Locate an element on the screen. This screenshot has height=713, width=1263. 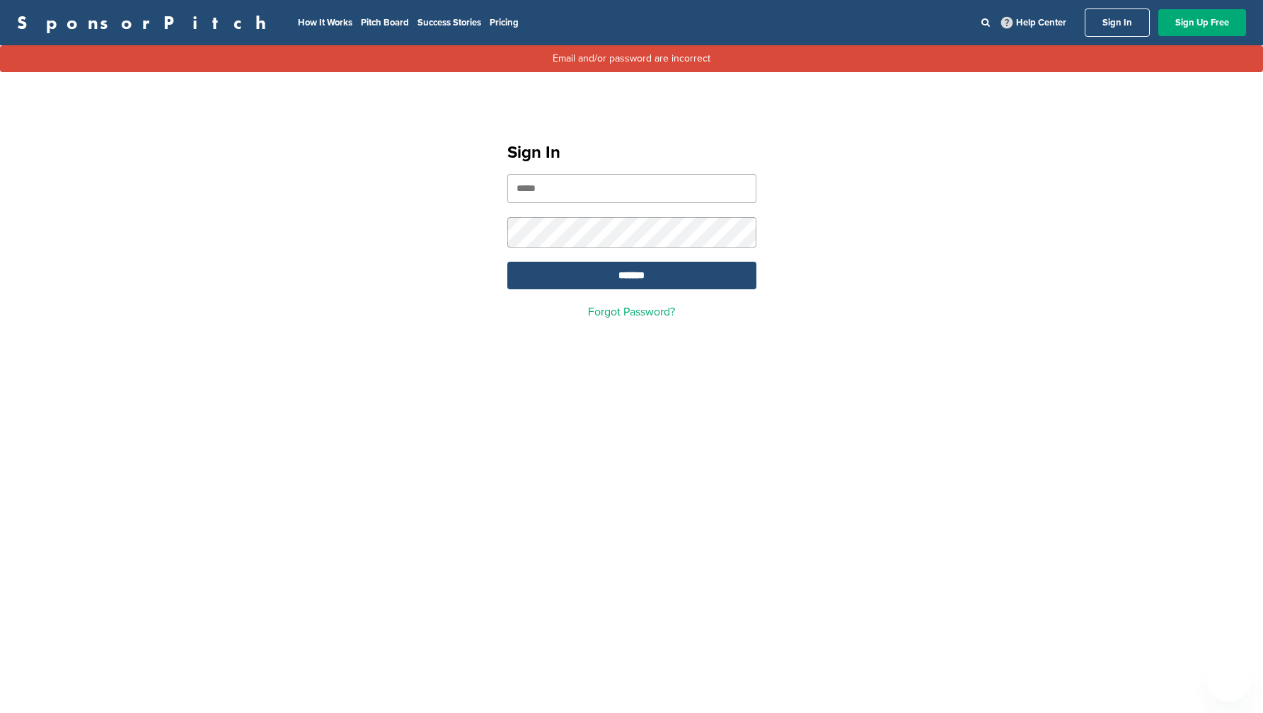
a: Pricing is located at coordinates (504, 23).